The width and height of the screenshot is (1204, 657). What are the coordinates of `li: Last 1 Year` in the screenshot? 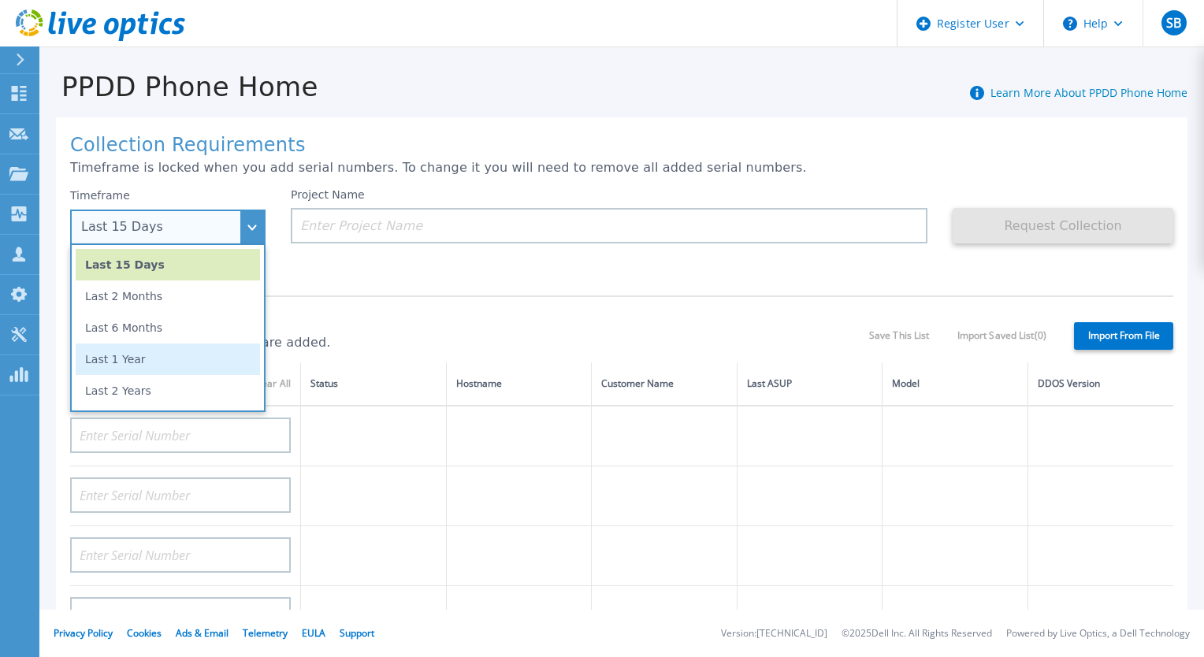 It's located at (168, 359).